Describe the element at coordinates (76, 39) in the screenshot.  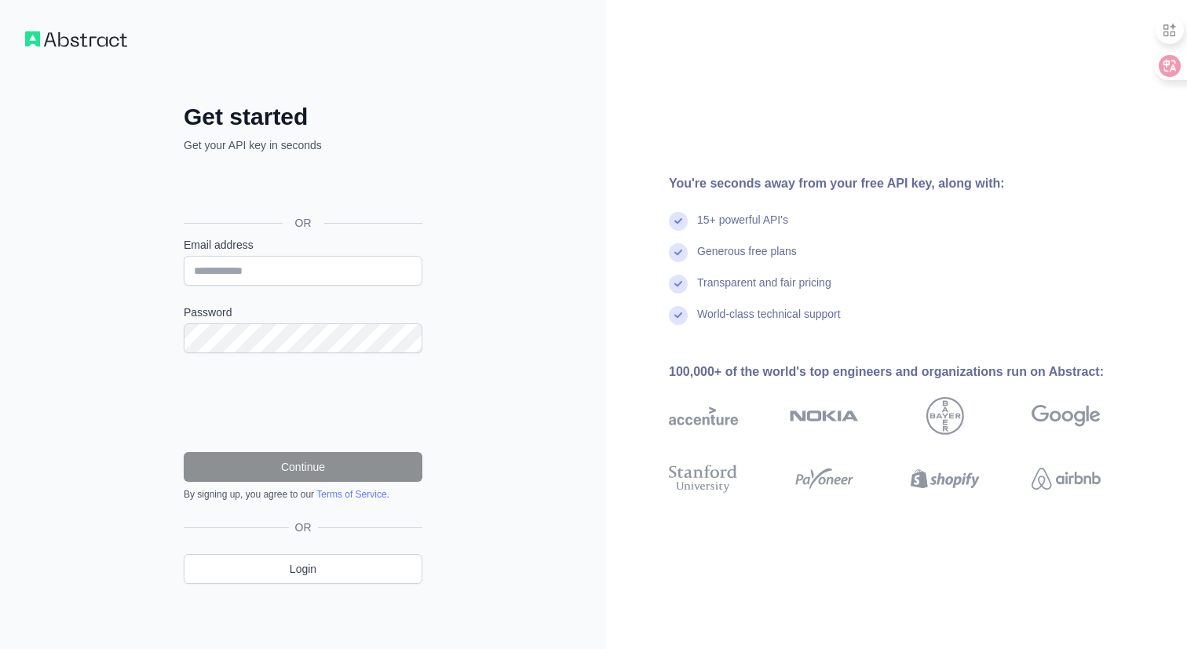
I see `img: Workflow` at that location.